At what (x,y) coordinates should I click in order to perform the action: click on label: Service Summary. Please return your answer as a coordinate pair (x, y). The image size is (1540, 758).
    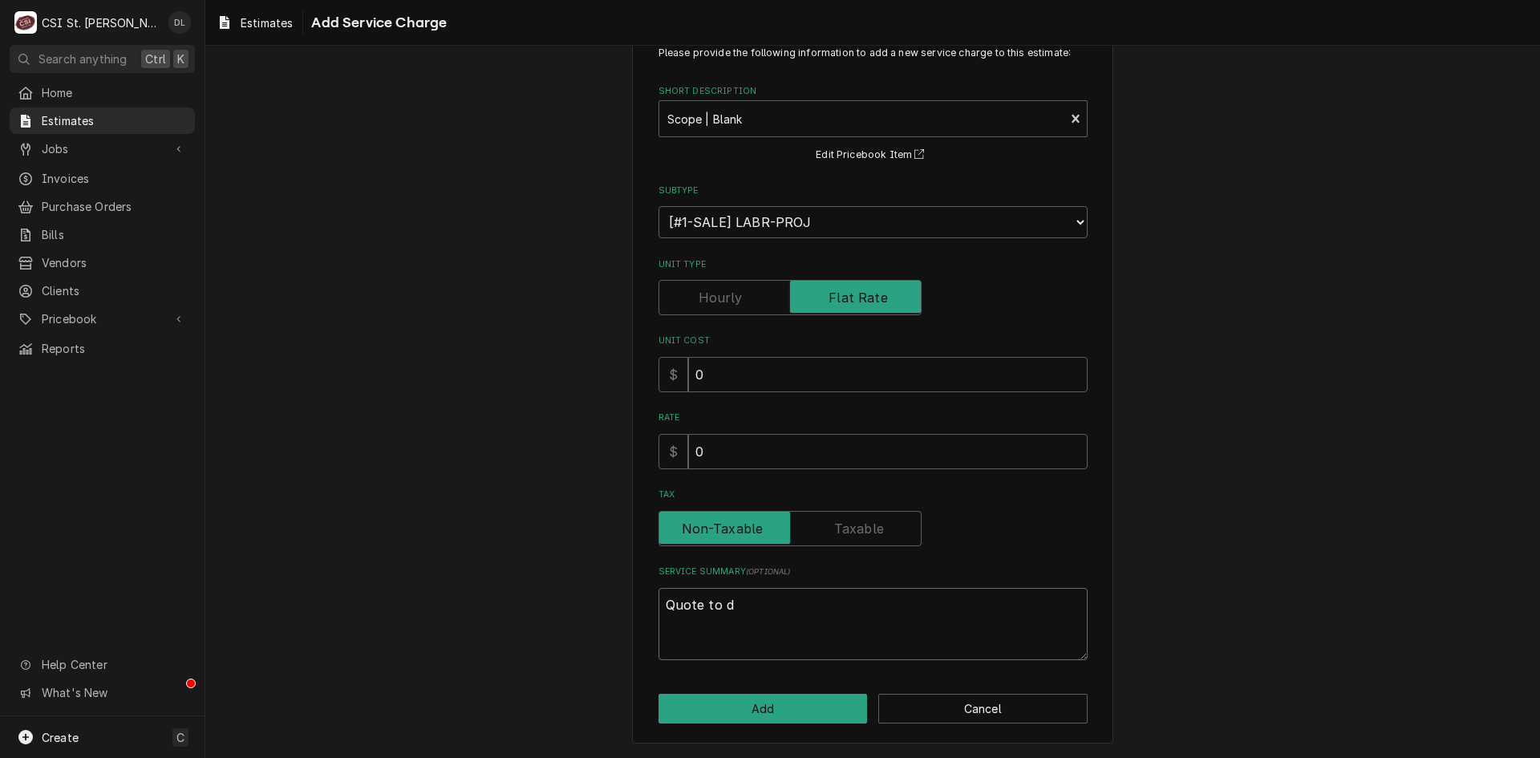
    Looking at the image, I should click on (872, 572).